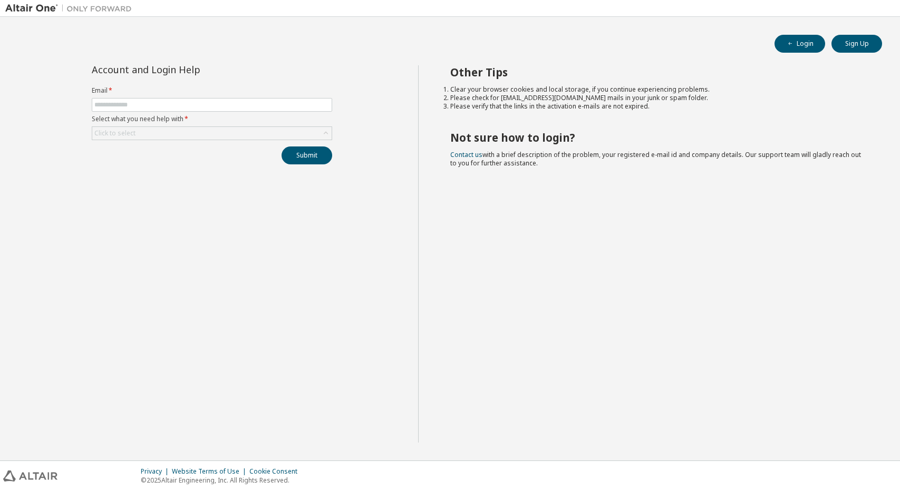 This screenshot has height=491, width=900. What do you see at coordinates (222, 480) in the screenshot?
I see `p: © 2025 Altair Engineering, Inc. All Rights Reserved.` at bounding box center [222, 480].